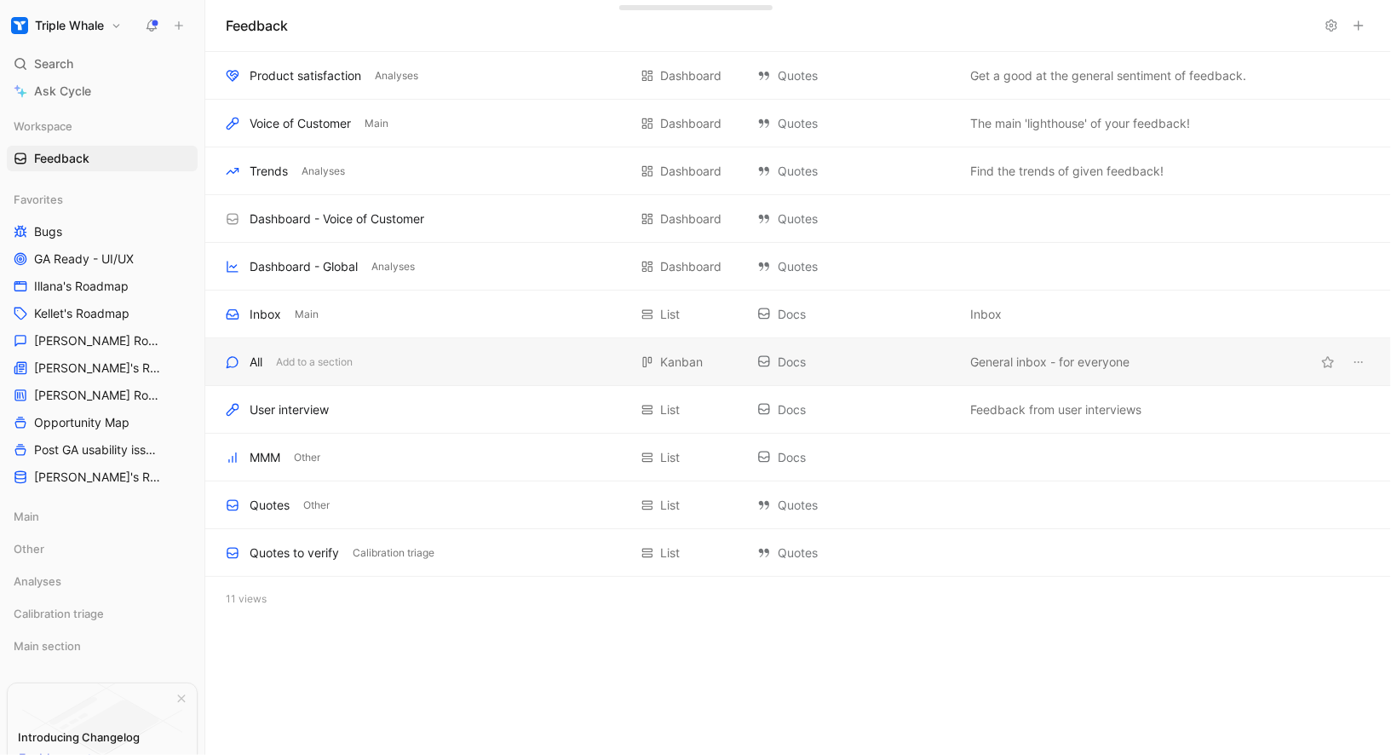 This screenshot has height=755, width=1391. I want to click on span: Post GA usability issues, so click(95, 450).